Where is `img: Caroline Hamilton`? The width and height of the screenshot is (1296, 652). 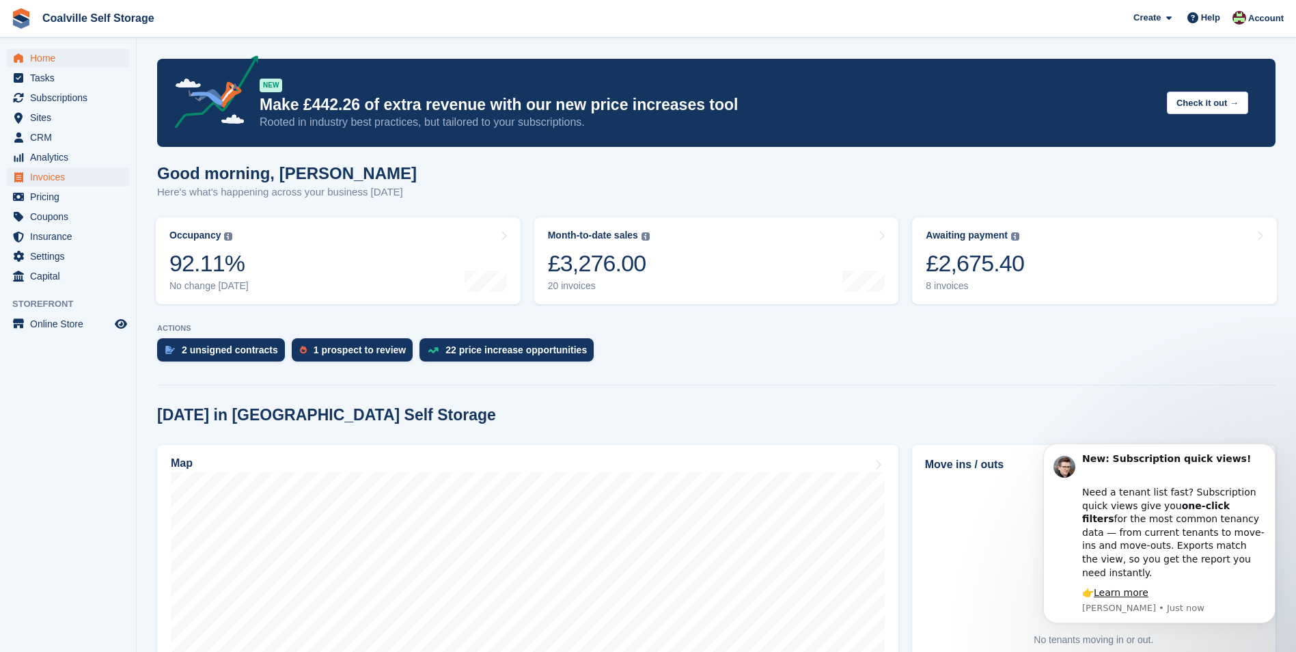
img: Caroline Hamilton is located at coordinates (1239, 18).